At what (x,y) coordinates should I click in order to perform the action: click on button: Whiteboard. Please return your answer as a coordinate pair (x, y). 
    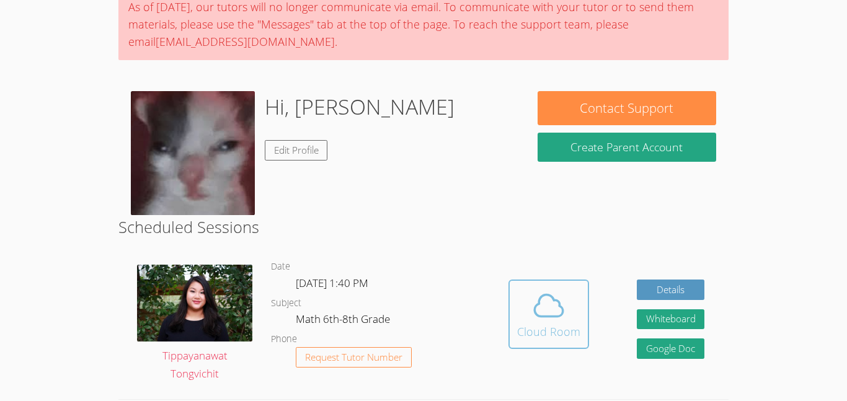
    Looking at the image, I should click on (671, 319).